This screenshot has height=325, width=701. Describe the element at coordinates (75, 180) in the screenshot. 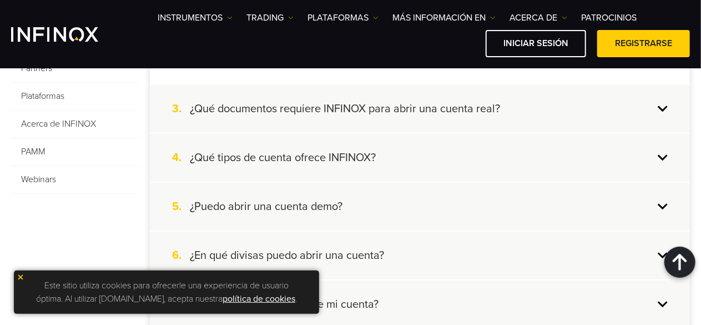

I see `span: Webinars` at that location.